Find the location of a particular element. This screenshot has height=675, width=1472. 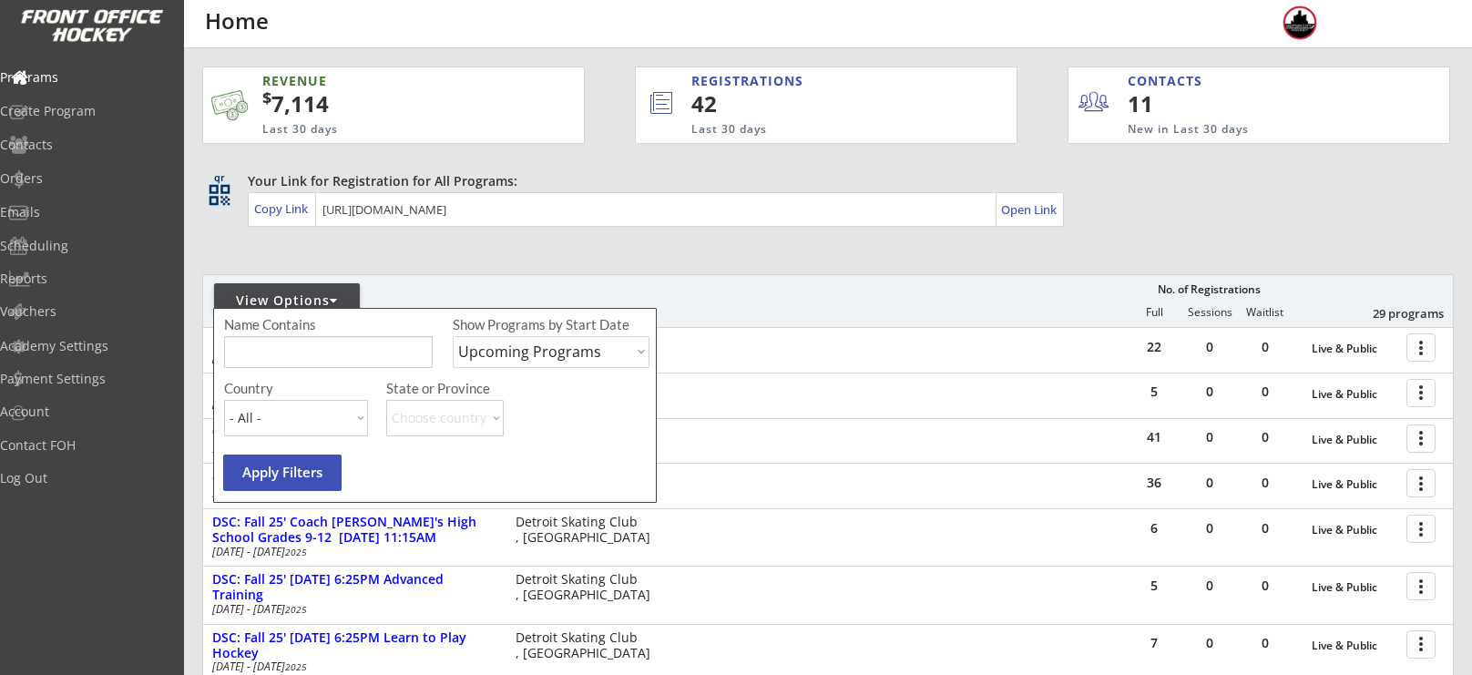

div: Copy Link is located at coordinates (282, 209).